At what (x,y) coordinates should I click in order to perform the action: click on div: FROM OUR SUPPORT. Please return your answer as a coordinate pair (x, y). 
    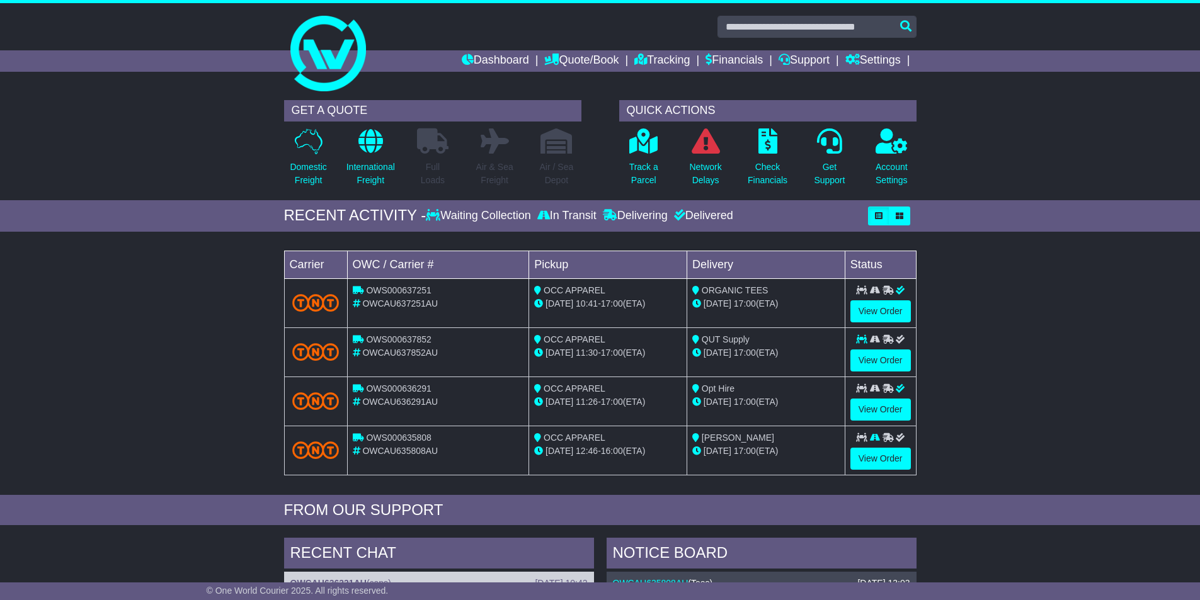
    Looking at the image, I should click on (600, 510).